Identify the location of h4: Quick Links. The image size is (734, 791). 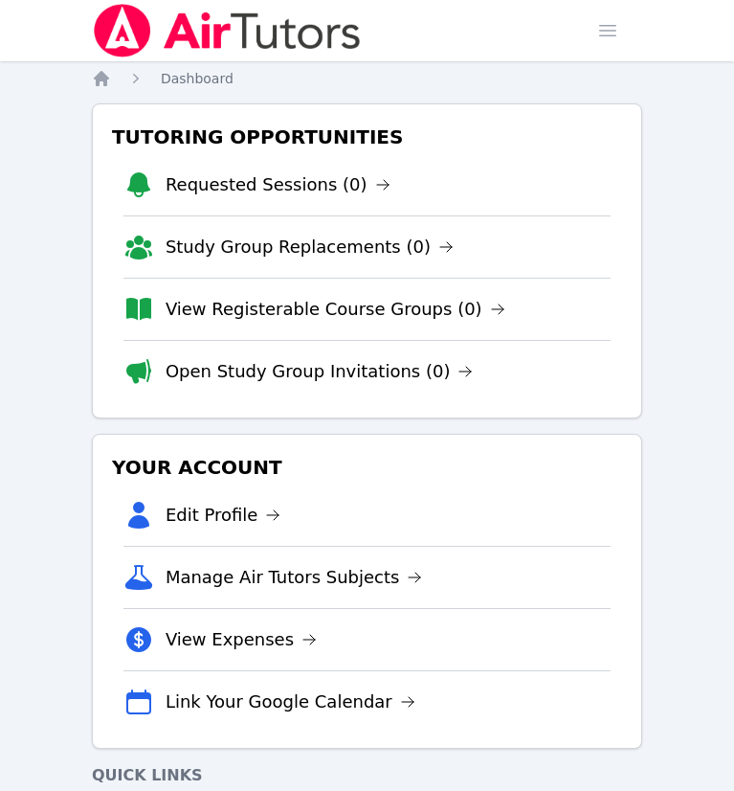
(367, 775).